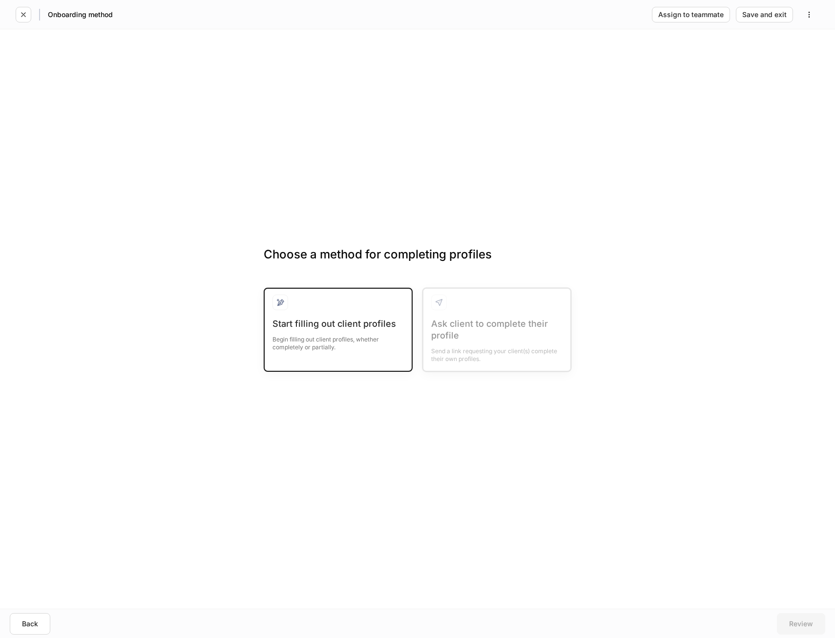 The width and height of the screenshot is (835, 638). Describe the element at coordinates (691, 15) in the screenshot. I see `div: Assign to teammate` at that location.